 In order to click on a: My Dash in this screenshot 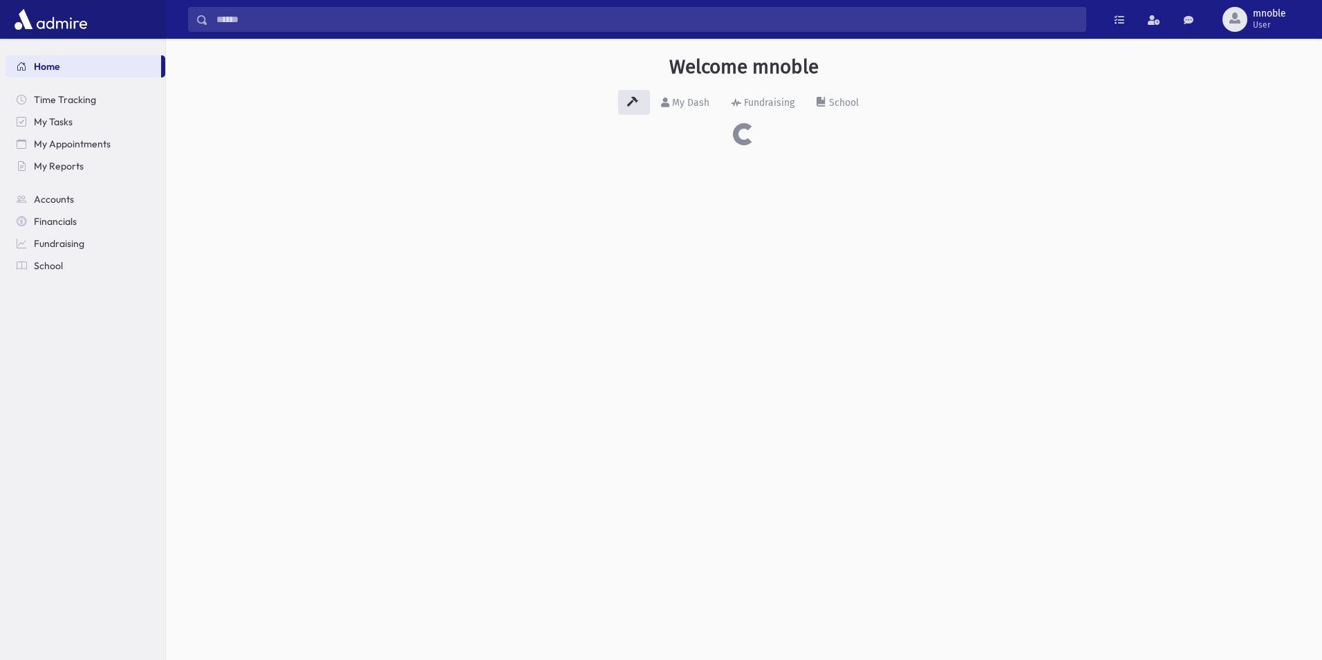, I will do `click(685, 104)`.